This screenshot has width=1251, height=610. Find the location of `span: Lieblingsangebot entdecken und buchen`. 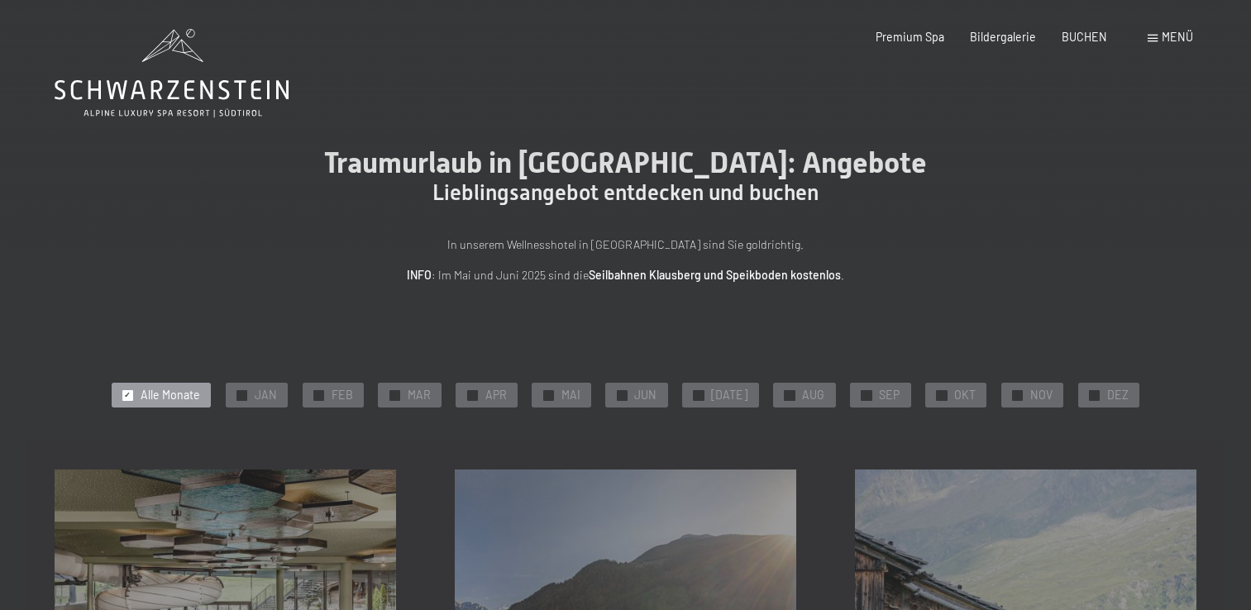

span: Lieblingsangebot entdecken und buchen is located at coordinates (625, 193).